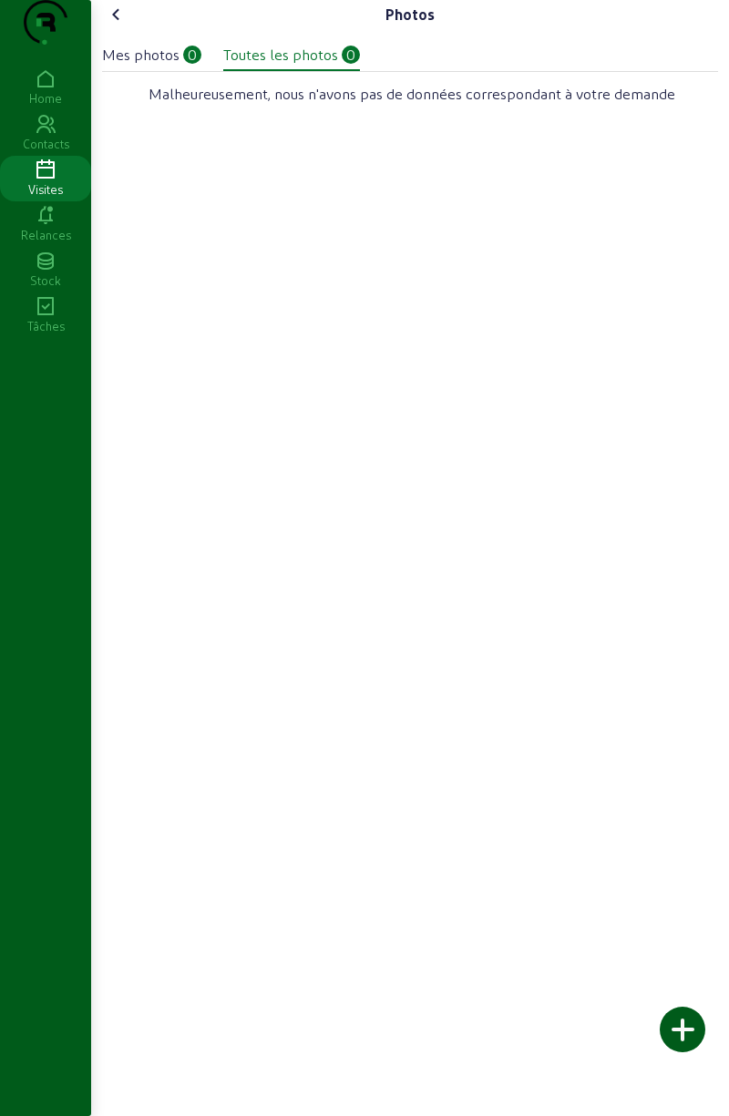 Image resolution: width=729 pixels, height=1116 pixels. I want to click on div: Toutes les photos, so click(281, 55).